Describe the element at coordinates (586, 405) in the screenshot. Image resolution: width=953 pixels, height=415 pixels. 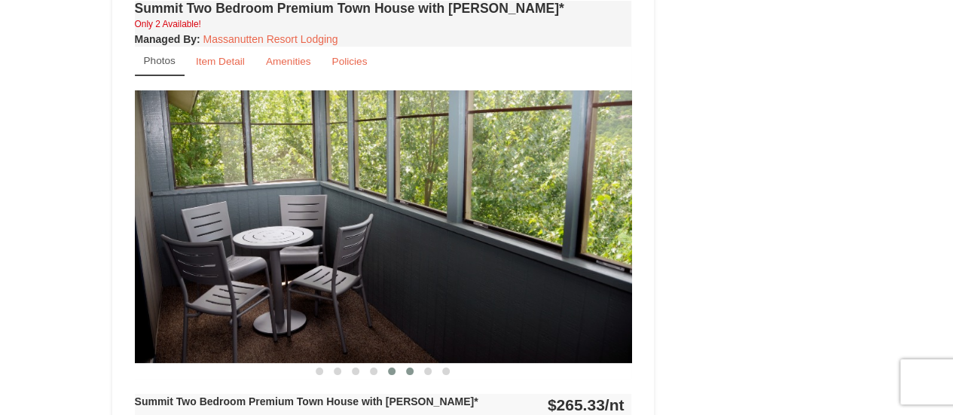
I see `strong: $265.33` at that location.